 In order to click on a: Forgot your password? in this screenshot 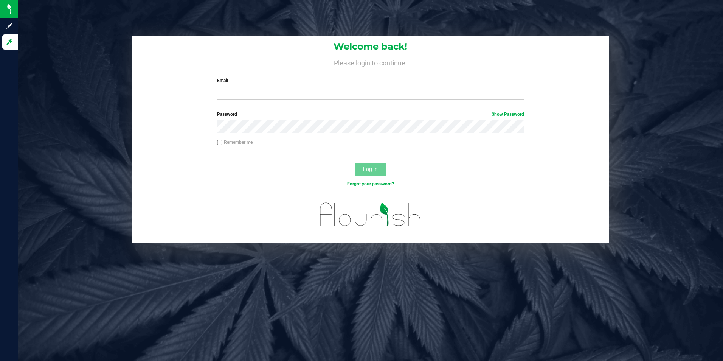, I will do `click(371, 184)`.